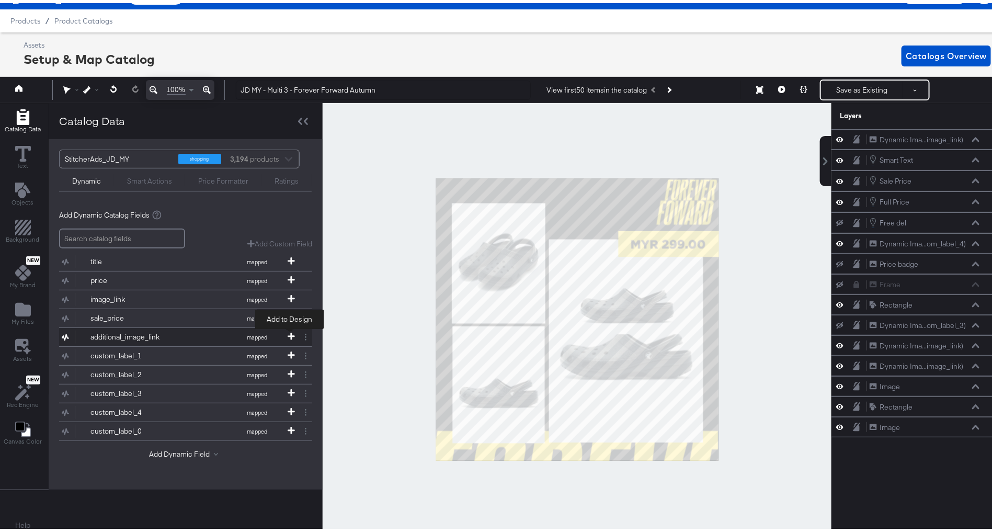  I want to click on button: NewMy Brand, so click(22, 270).